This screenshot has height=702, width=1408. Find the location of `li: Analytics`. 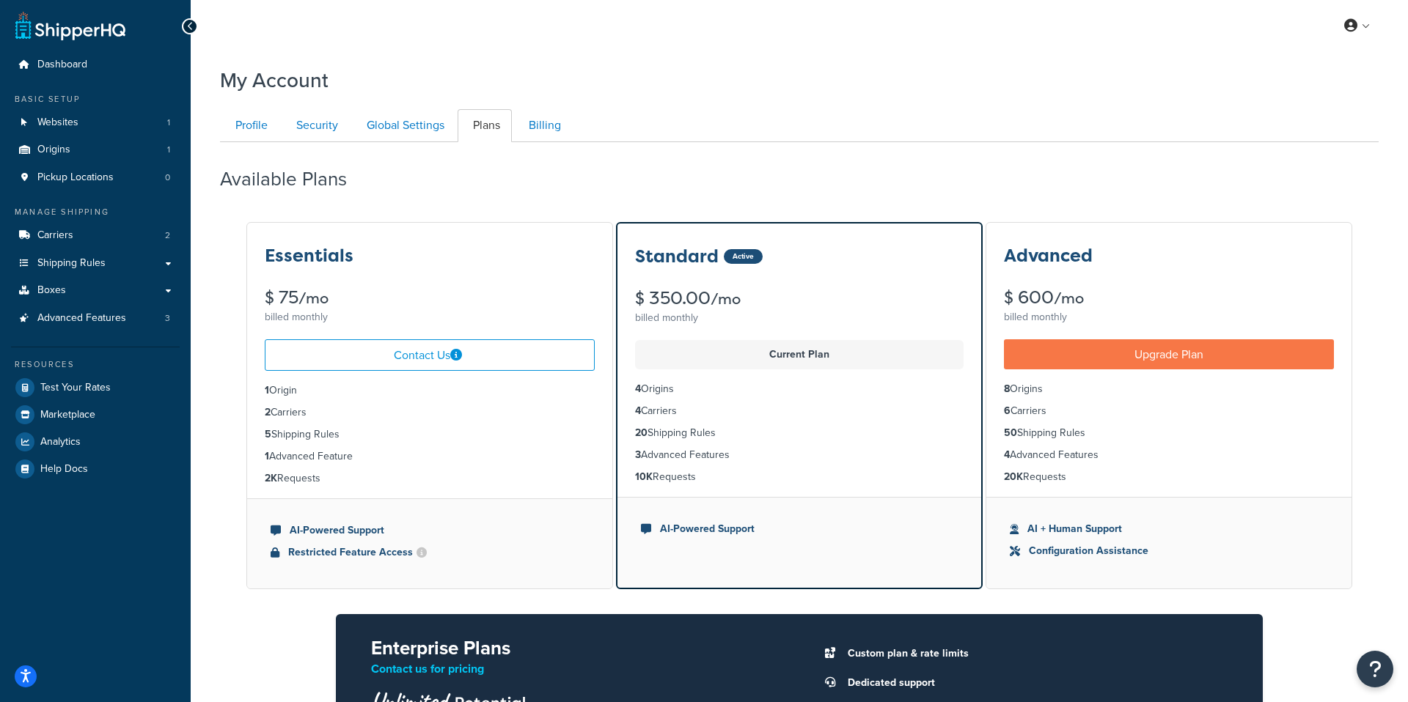

li: Analytics is located at coordinates (95, 442).